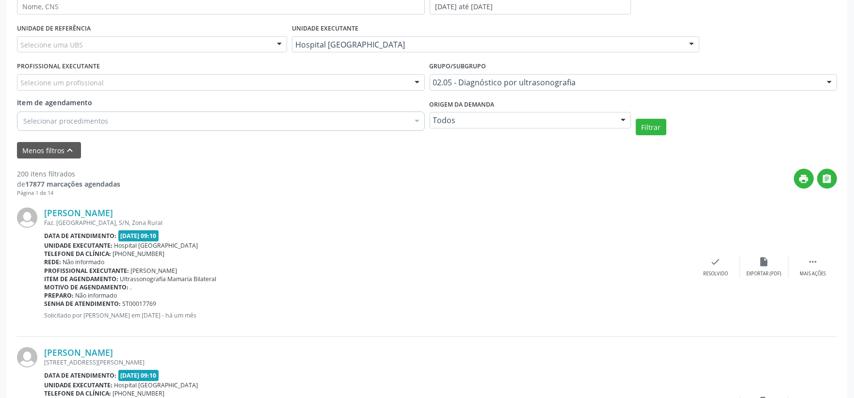 The width and height of the screenshot is (854, 398). What do you see at coordinates (62, 82) in the screenshot?
I see `span: Selecione um profissional` at bounding box center [62, 82].